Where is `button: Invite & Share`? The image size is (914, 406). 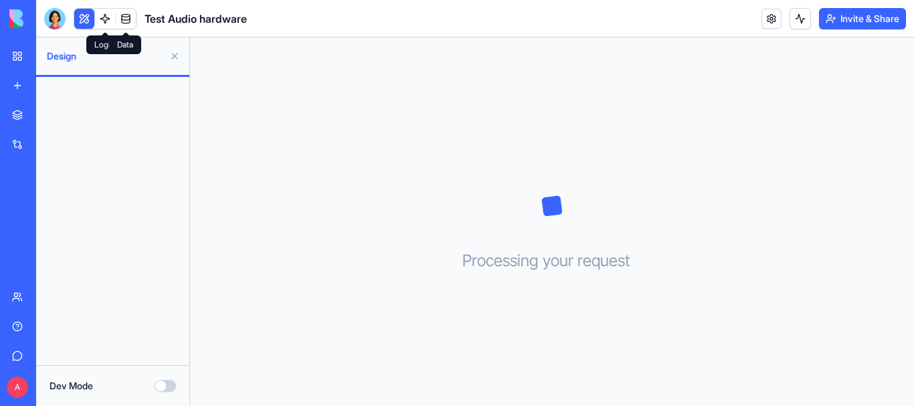 button: Invite & Share is located at coordinates (862, 19).